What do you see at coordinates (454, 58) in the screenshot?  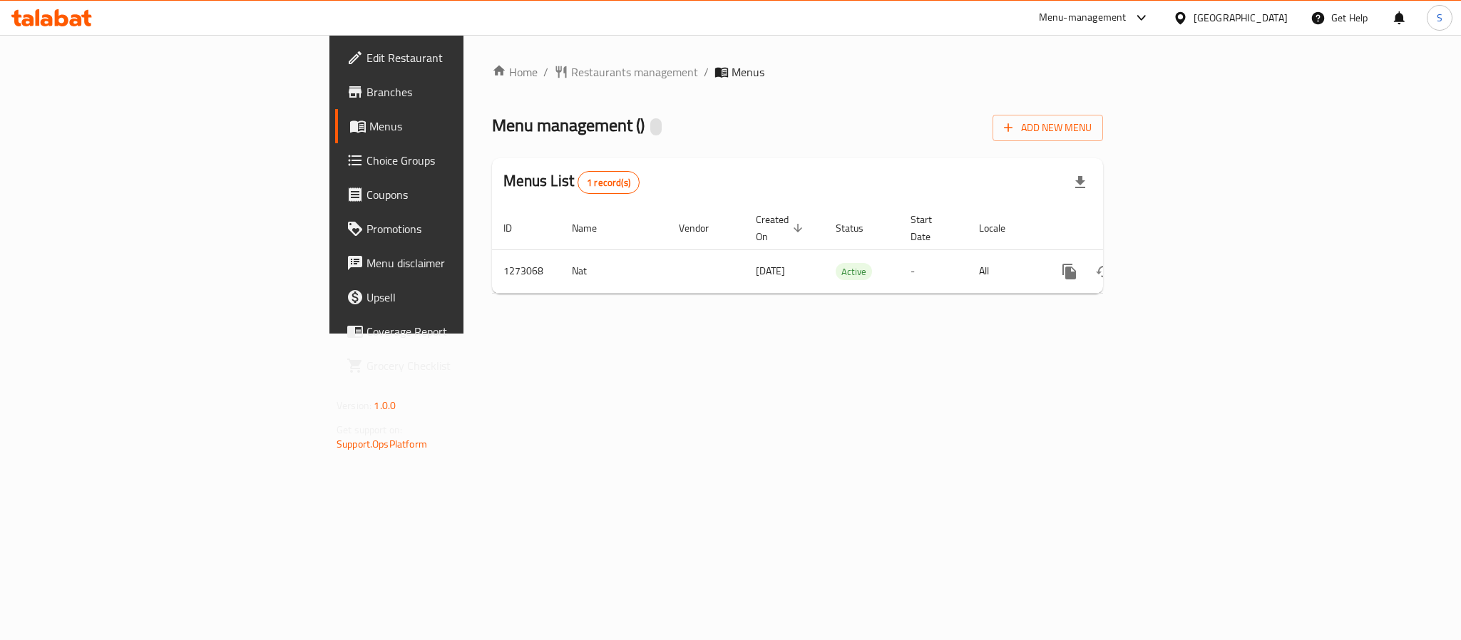 I see `a: Edit Restaurant` at bounding box center [454, 58].